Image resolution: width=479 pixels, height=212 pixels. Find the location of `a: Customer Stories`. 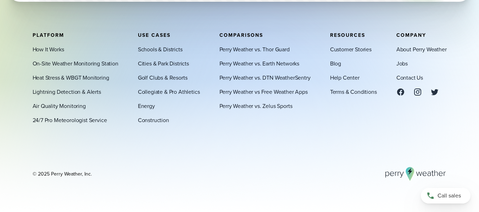

a: Customer Stories is located at coordinates (351, 49).